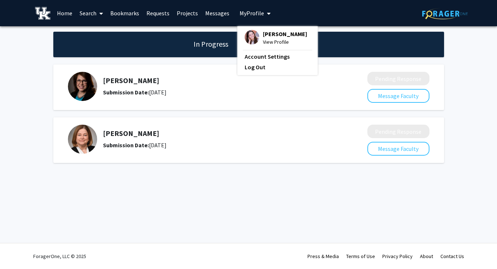 This screenshot has width=497, height=269. What do you see at coordinates (277, 57) in the screenshot?
I see `a: Account Settings` at bounding box center [277, 57].